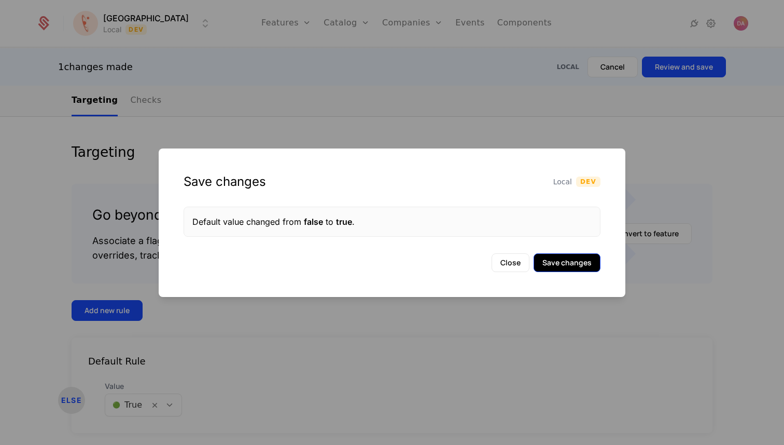 This screenshot has height=445, width=784. Describe the element at coordinates (511, 263) in the screenshot. I see `button: Close` at that location.